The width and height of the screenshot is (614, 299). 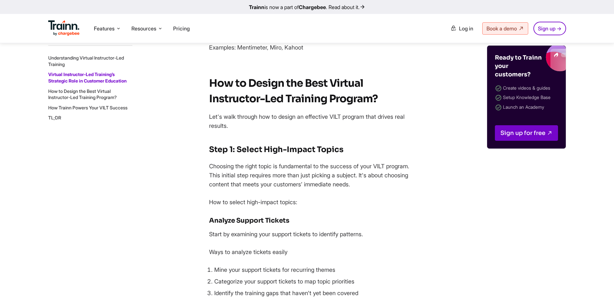 I want to click on img: Trainn blogs, so click(x=533, y=59).